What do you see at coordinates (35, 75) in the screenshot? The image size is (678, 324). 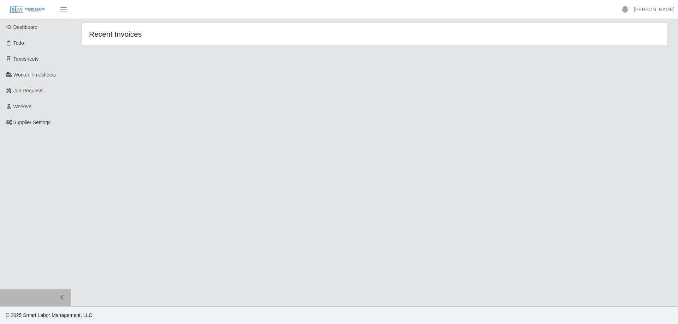 I see `span: Worker Timesheets` at bounding box center [35, 75].